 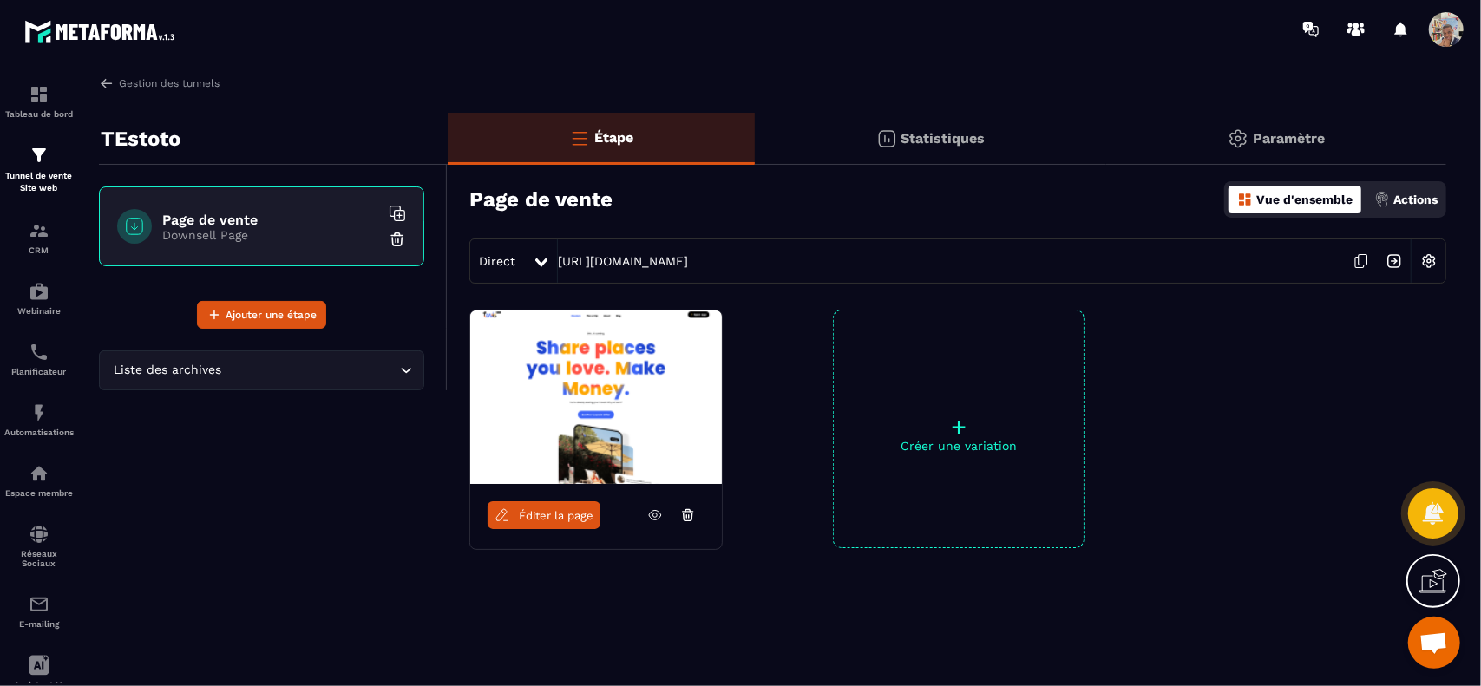 What do you see at coordinates (39, 299) in the screenshot?
I see `a: automationsautomationsWebinaire` at bounding box center [39, 299].